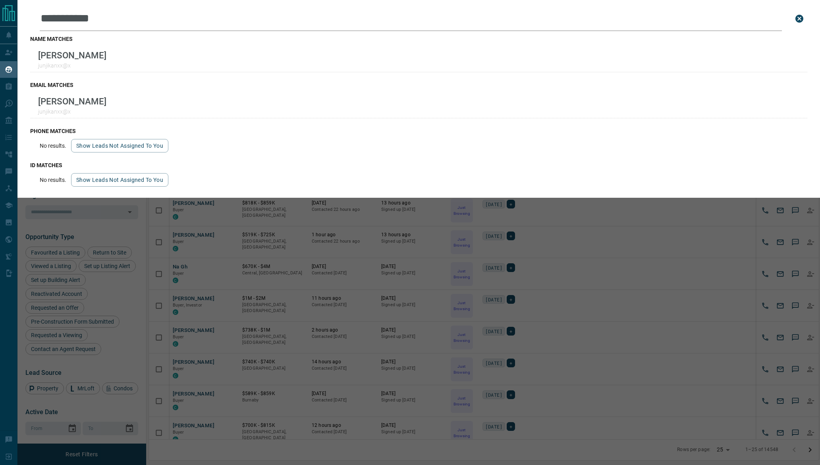 The width and height of the screenshot is (820, 465). What do you see at coordinates (419, 85) in the screenshot?
I see `h3: email matches` at bounding box center [419, 85].